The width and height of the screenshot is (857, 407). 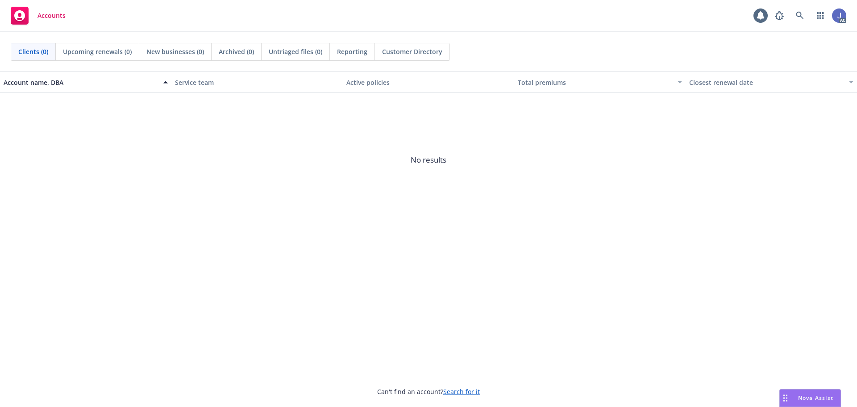 What do you see at coordinates (780, 16) in the screenshot?
I see `a: Report a Bug` at bounding box center [780, 16].